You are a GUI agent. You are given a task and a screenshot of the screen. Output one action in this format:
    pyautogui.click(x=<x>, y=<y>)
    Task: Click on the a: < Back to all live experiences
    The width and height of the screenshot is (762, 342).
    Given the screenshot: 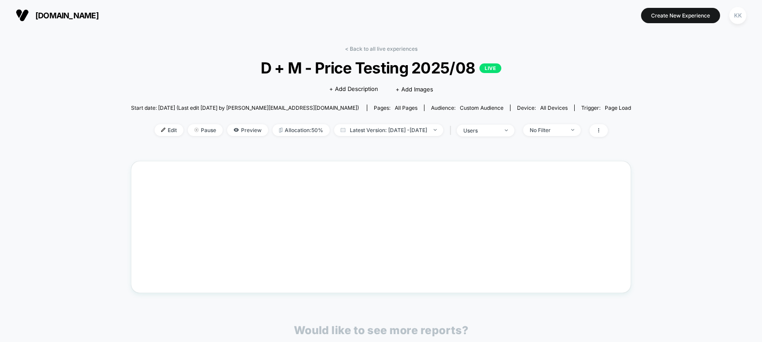 What is the action you would take?
    pyautogui.click(x=381, y=48)
    